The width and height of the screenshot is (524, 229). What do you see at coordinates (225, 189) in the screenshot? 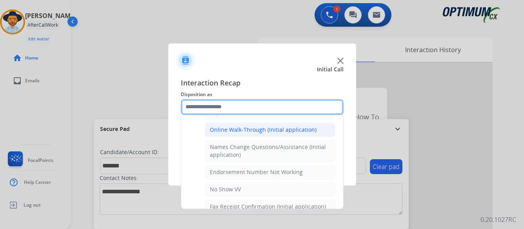
I see `div: No Show VV` at bounding box center [225, 189].